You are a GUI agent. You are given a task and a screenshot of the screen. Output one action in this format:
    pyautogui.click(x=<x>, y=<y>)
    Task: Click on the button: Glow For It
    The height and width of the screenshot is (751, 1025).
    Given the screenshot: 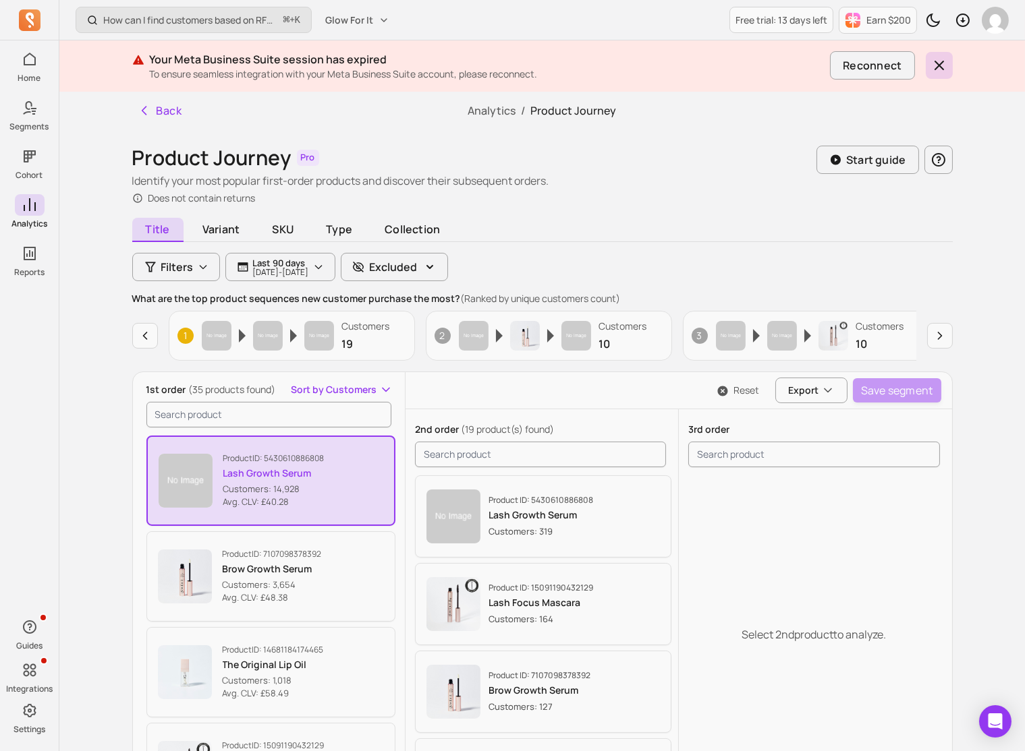 What is the action you would take?
    pyautogui.click(x=357, y=20)
    